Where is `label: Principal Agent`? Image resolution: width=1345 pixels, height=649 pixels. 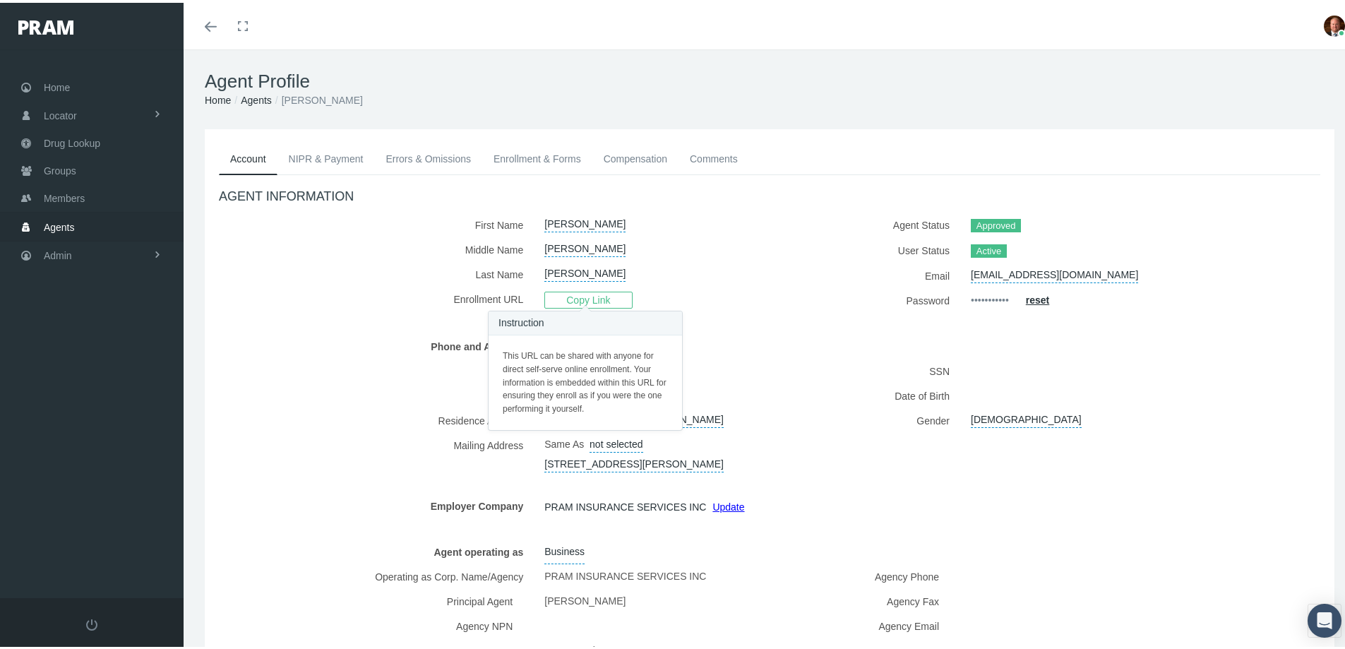
label: Principal Agent is located at coordinates (479, 598).